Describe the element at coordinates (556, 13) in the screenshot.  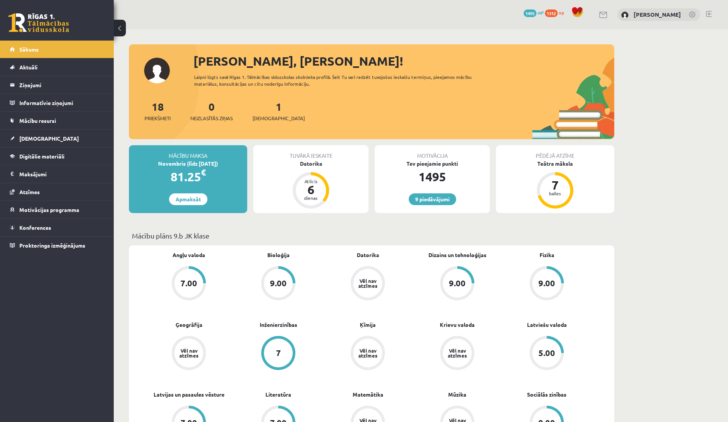
I see `a: 1312 xp` at that location.